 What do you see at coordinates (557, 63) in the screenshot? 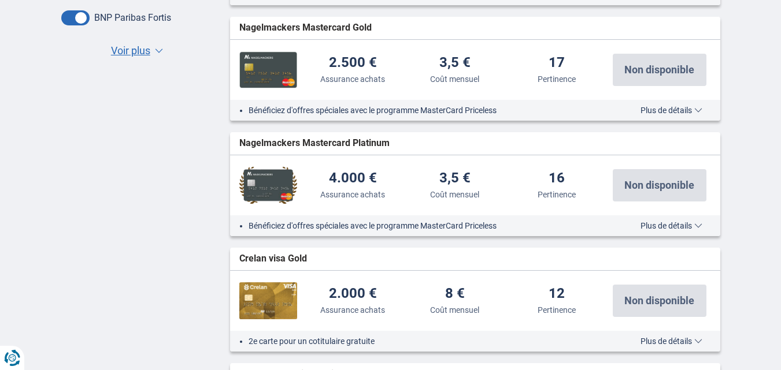
I see `div: 17` at bounding box center [557, 63].